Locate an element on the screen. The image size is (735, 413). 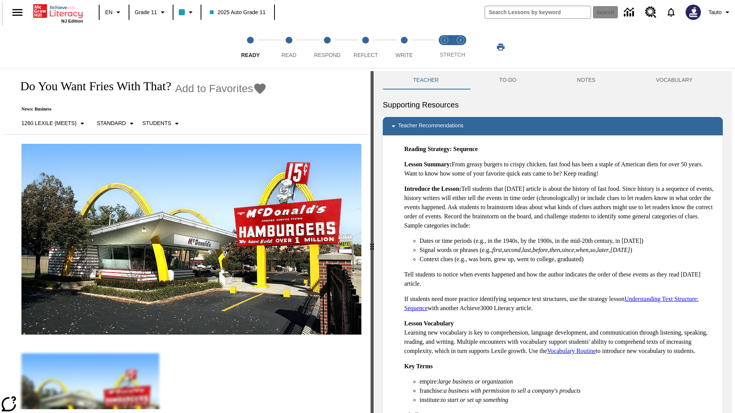
em: large business or organization is located at coordinates (475, 381).